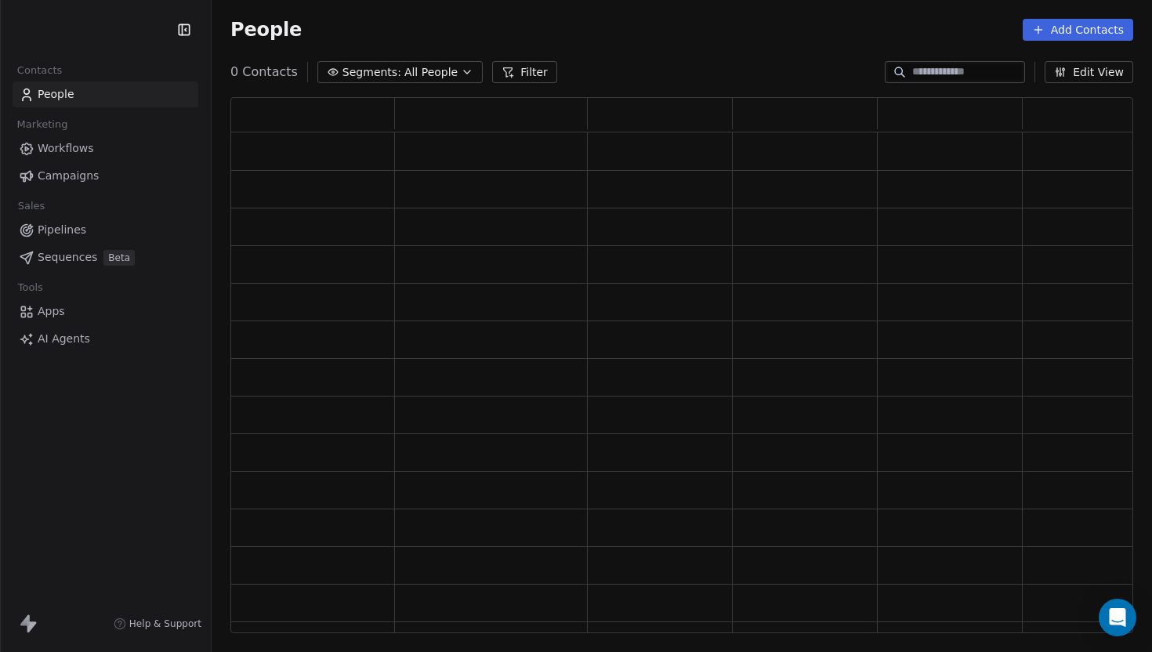 The height and width of the screenshot is (652, 1152). I want to click on span: Workflows, so click(66, 148).